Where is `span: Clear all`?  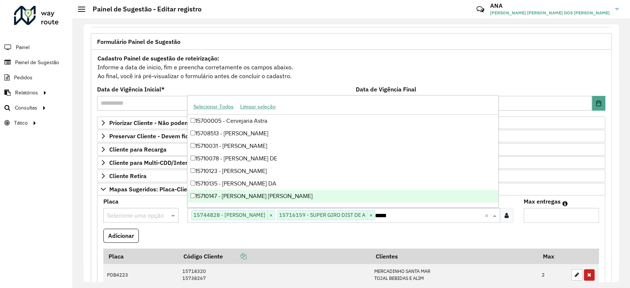
span: Clear all is located at coordinates (488, 216).